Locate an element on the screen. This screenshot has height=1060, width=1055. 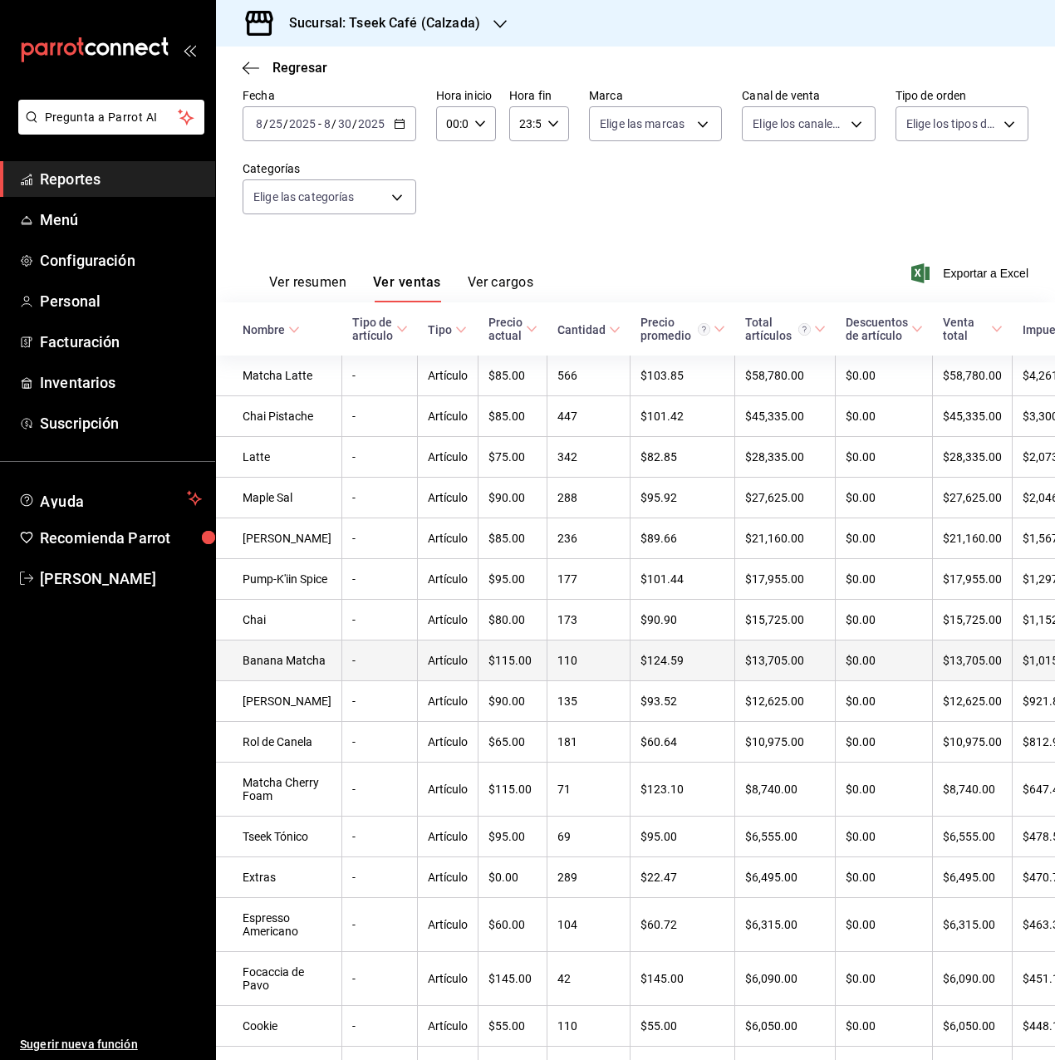
td: Chai Pistache is located at coordinates (279, 416).